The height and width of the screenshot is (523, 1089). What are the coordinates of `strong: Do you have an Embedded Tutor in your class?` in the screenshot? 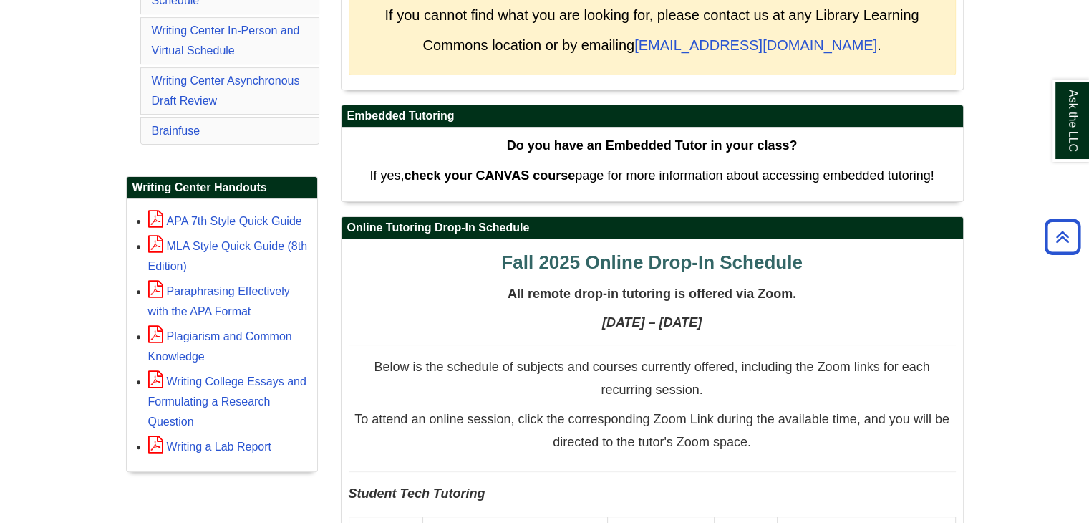 It's located at (652, 145).